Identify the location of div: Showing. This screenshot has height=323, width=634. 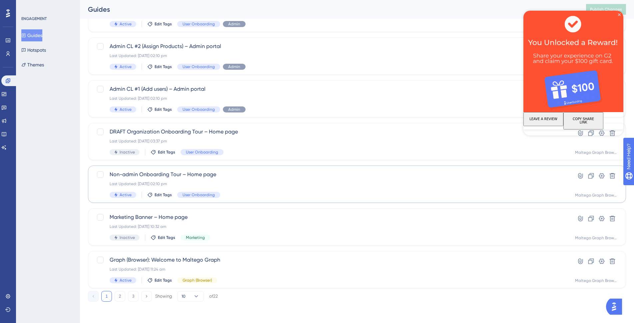
(164, 296).